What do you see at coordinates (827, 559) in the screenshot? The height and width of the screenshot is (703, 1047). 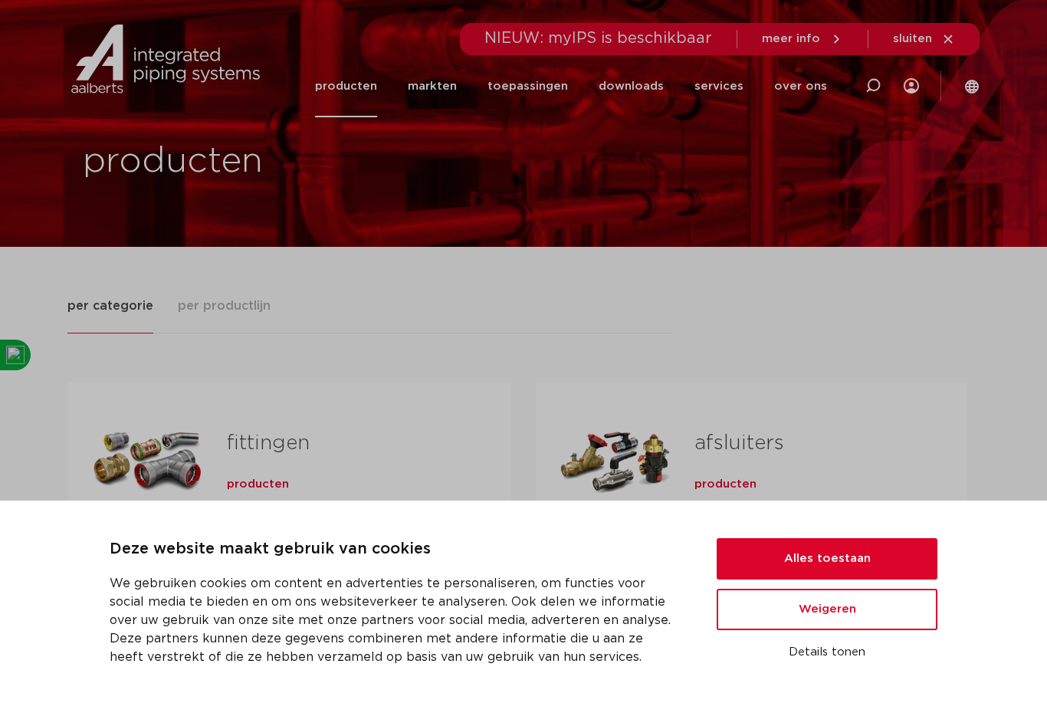 I see `button: Alles toestaan` at bounding box center [827, 559].